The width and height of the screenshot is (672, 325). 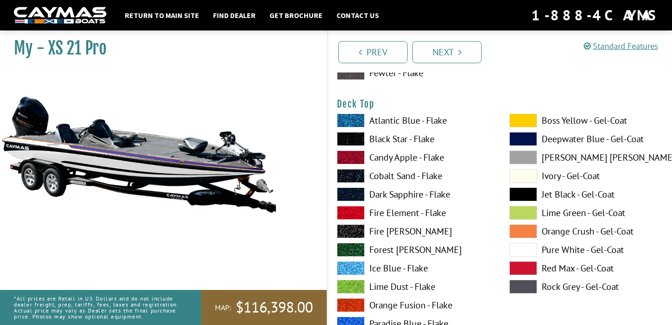 What do you see at coordinates (223, 308) in the screenshot?
I see `span: MAP:` at bounding box center [223, 308].